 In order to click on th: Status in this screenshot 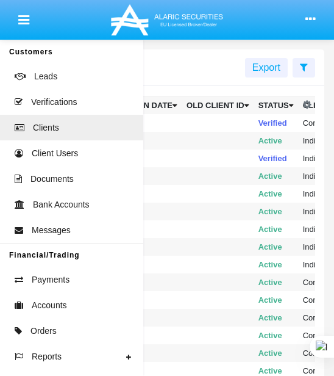, I will do `click(276, 105)`.